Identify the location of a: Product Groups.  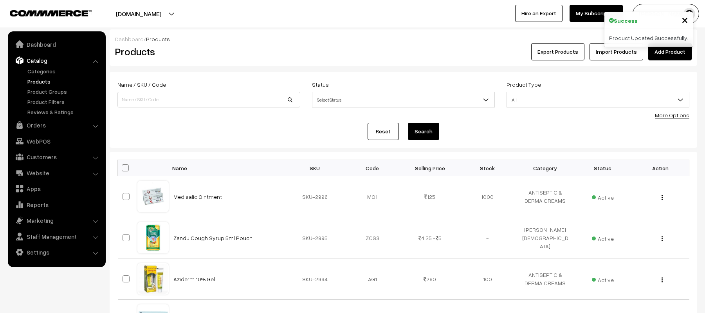
(64, 91).